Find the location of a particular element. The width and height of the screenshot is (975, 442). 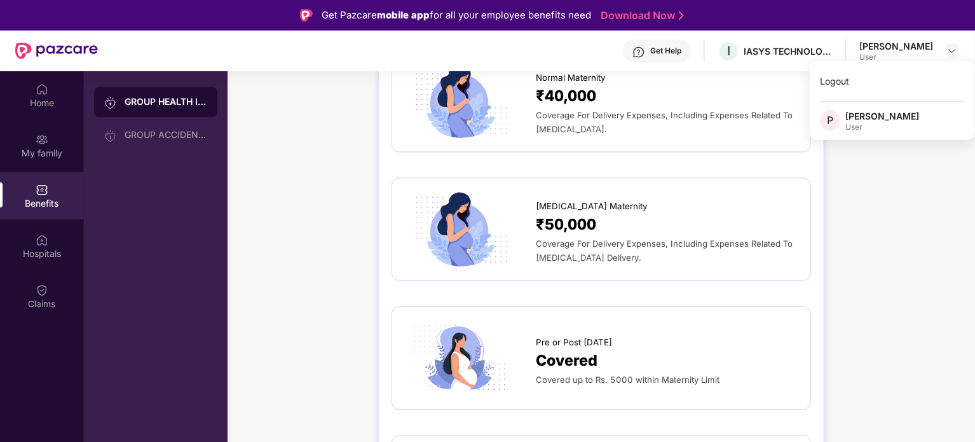

div: GROUP ACCIDENTAL INSURANCE is located at coordinates (166, 135).